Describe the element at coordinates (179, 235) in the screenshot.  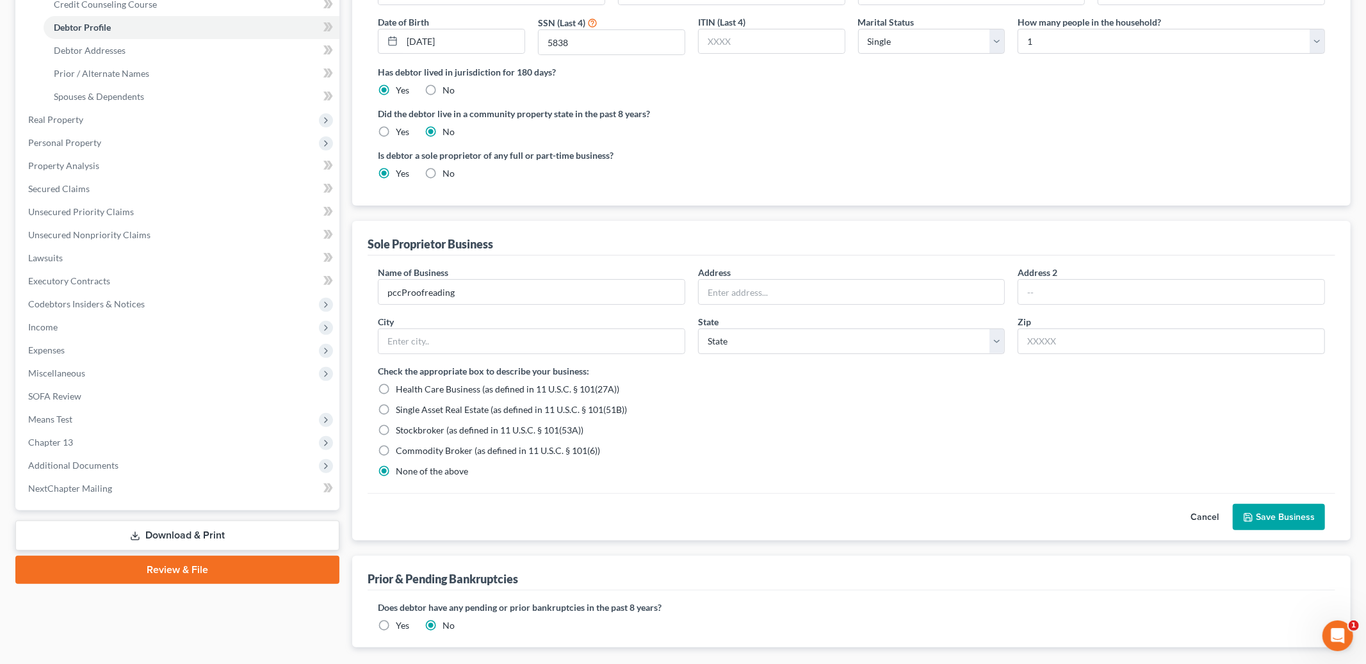
I see `a: Unsecured Nonpriority Claims` at that location.